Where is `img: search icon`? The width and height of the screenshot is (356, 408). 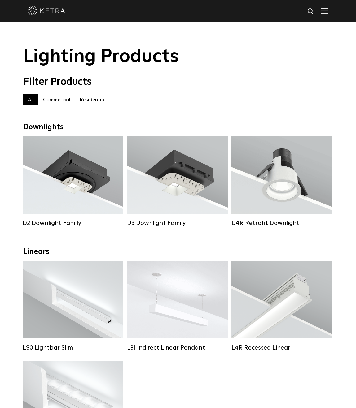
img: search icon is located at coordinates (310, 11).